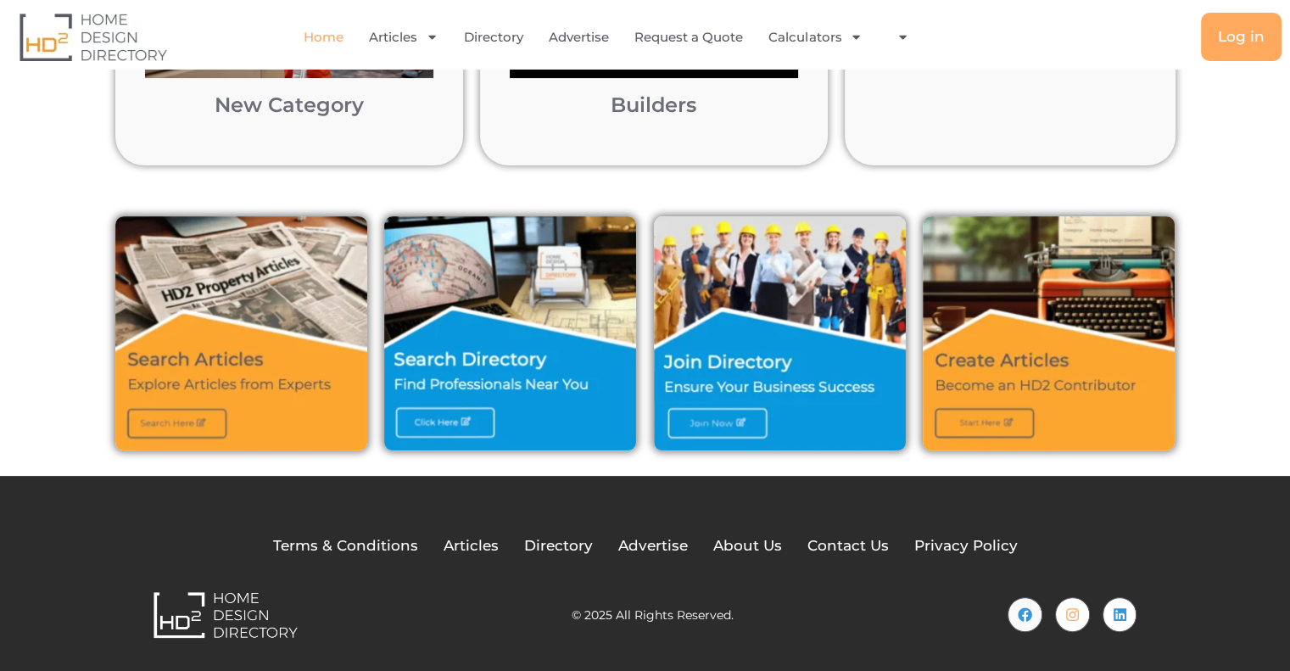  What do you see at coordinates (1240, 36) in the screenshot?
I see `span: Log in` at bounding box center [1240, 36].